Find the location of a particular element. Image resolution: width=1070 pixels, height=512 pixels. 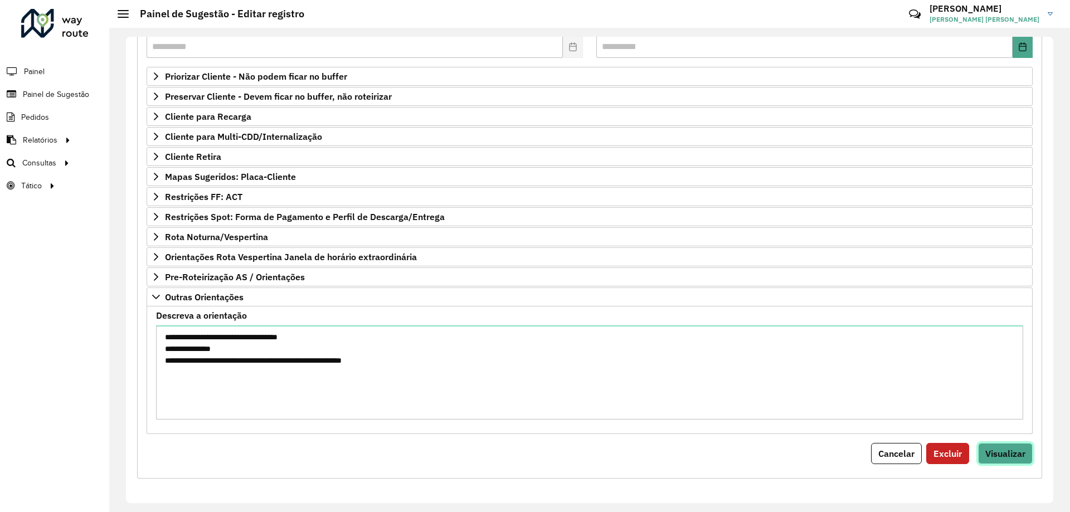

a: Cliente para Multi-CDD/Internalização is located at coordinates (589, 136).